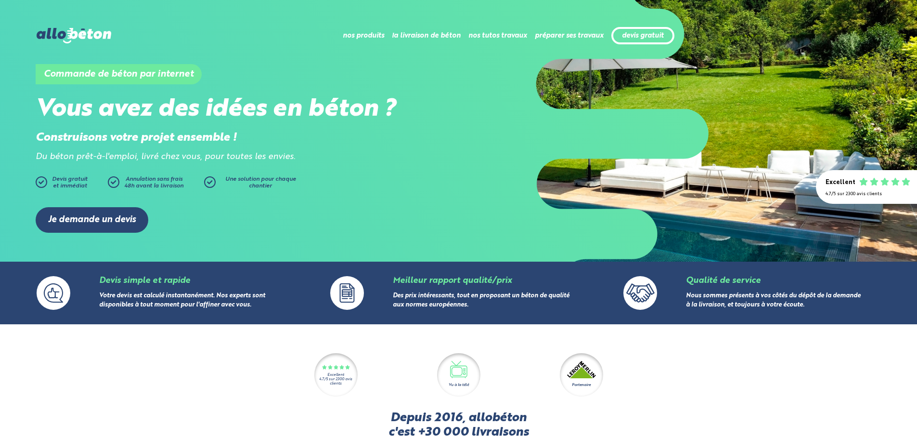 Image resolution: width=917 pixels, height=439 pixels. Describe the element at coordinates (247, 109) in the screenshot. I see `h2: Vous avez des idées en béton ?` at that location.